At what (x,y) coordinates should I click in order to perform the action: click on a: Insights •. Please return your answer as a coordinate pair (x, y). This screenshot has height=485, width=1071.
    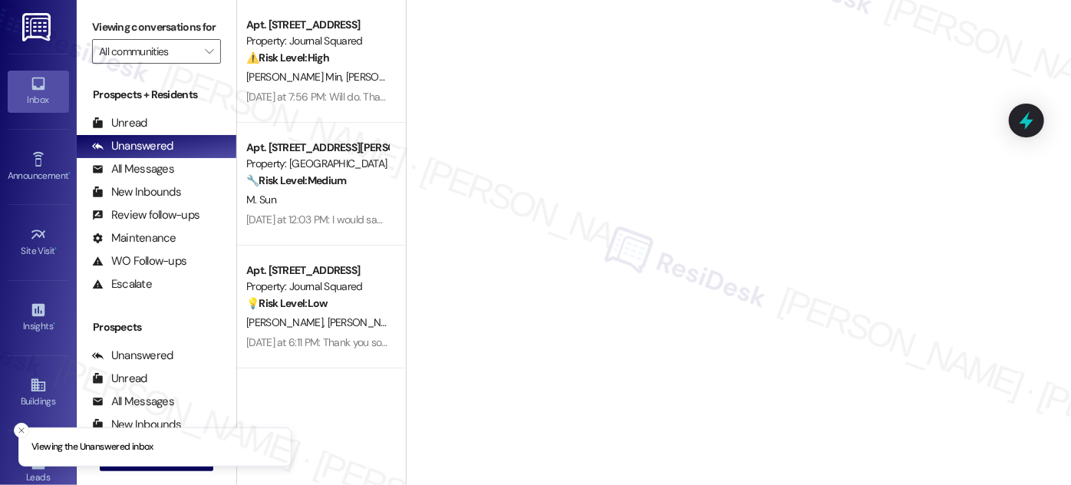
    Looking at the image, I should click on (38, 318).